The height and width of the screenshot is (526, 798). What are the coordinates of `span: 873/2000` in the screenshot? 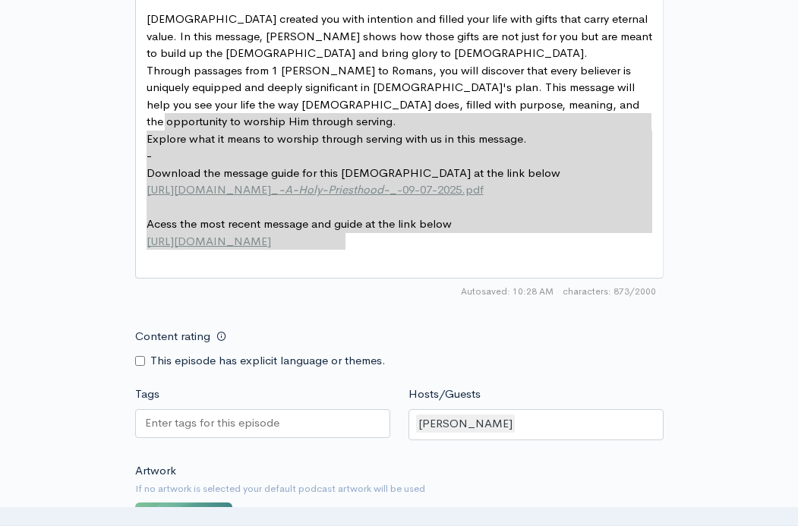 It's located at (609, 292).